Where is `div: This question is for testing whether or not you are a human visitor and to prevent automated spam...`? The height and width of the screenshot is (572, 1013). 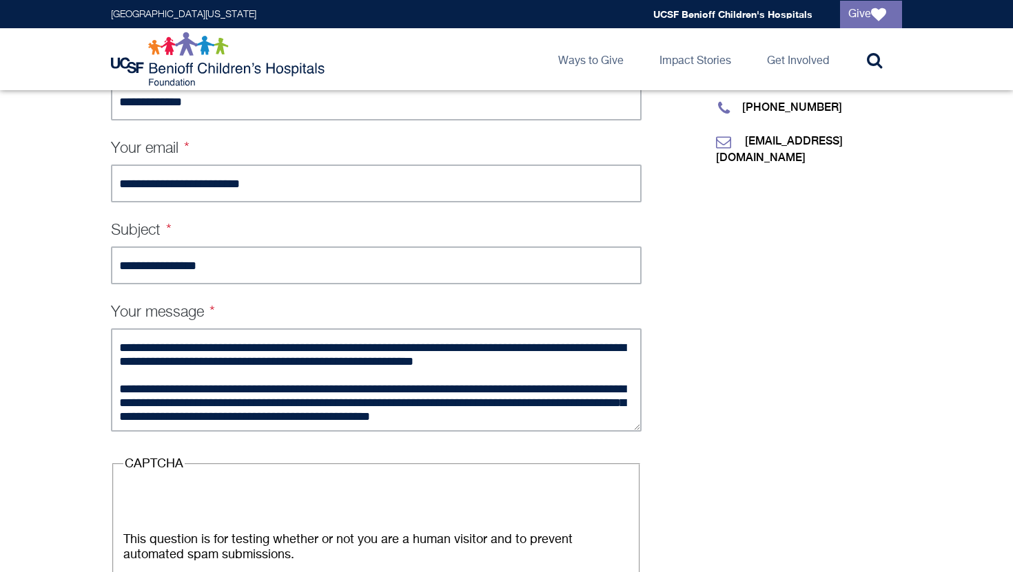 div: This question is for testing whether or not you are a human visitor and to prevent automated spam... is located at coordinates (376, 548).